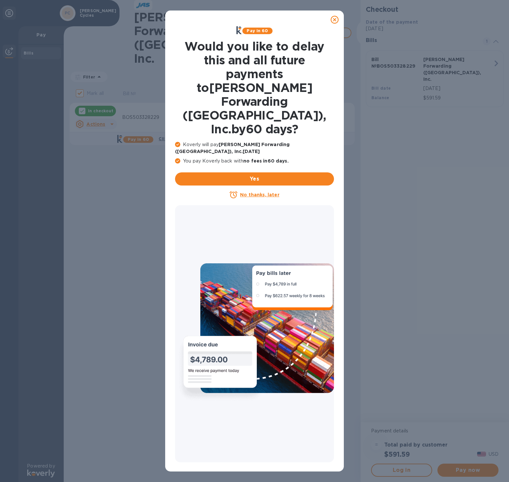  What do you see at coordinates (257, 31) in the screenshot?
I see `b: Pay in 60` at bounding box center [257, 31].